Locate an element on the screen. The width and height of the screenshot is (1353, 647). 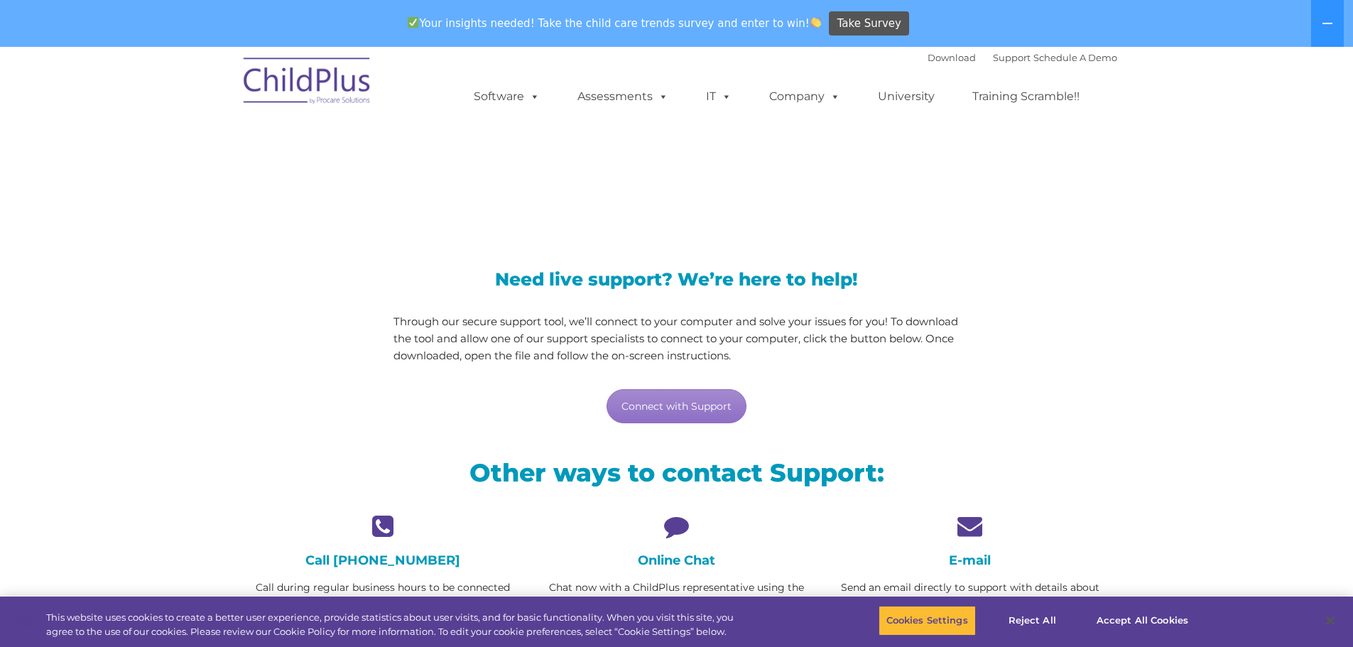
p: Send an email directly to support with details about the issue you’re experiencing. is located at coordinates (969, 596).